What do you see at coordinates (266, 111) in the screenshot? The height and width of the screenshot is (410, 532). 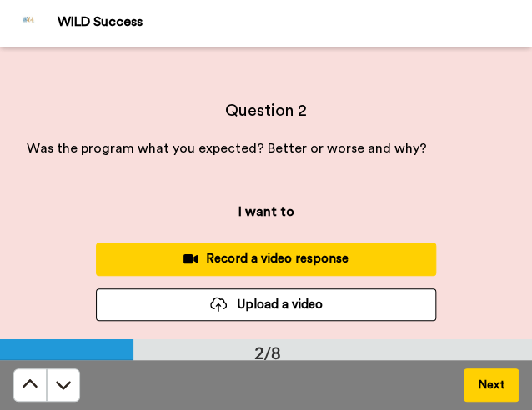 I see `h4: Question 2` at bounding box center [266, 111].